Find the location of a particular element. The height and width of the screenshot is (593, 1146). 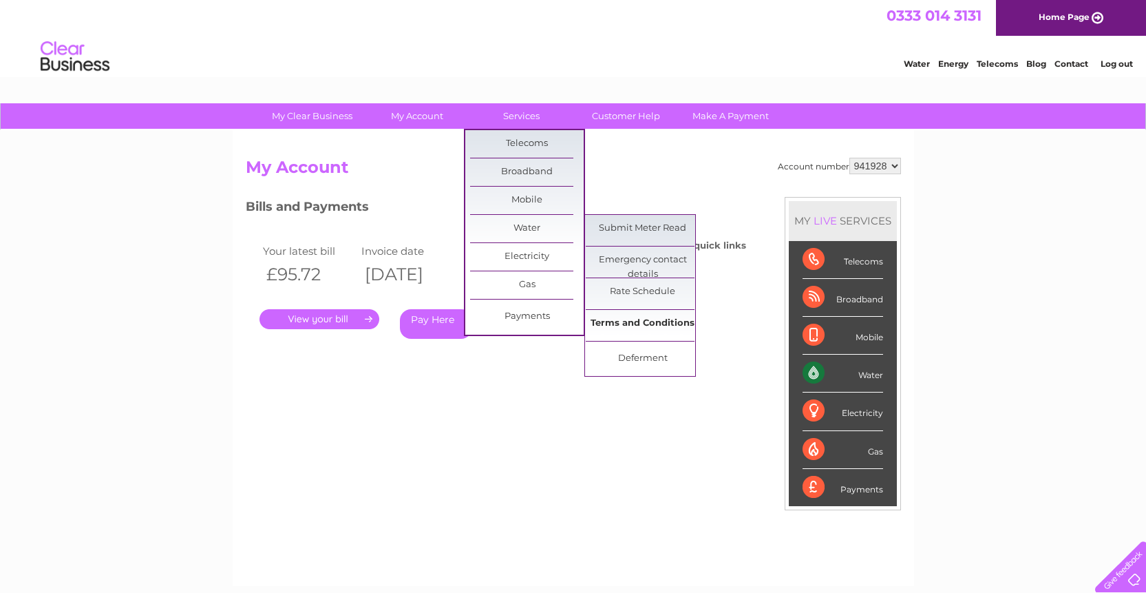

a: 0333 014 3131 is located at coordinates (934, 15).